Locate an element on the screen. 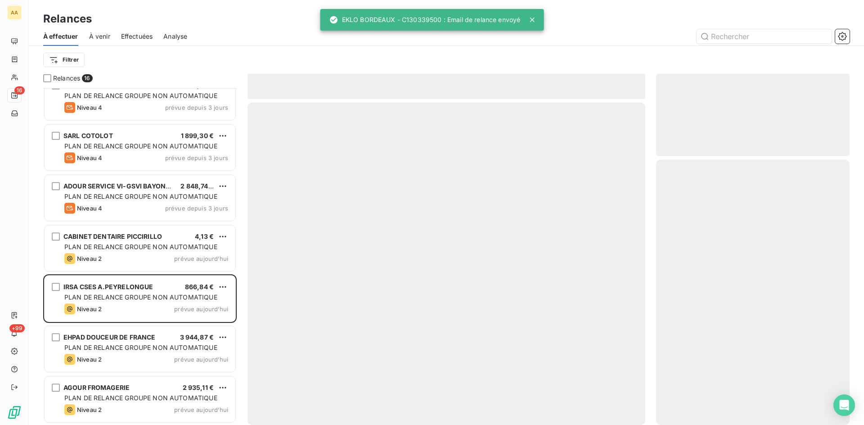  img: Logo LeanPay is located at coordinates (14, 412).